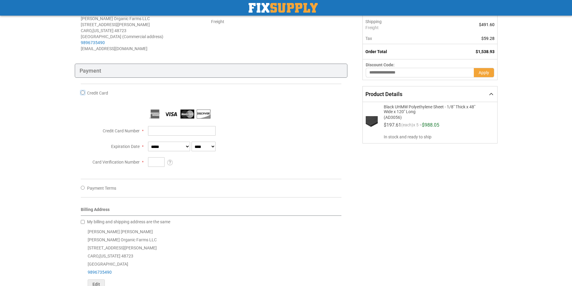 This screenshot has width=572, height=286. I want to click on span: Black UHMW Polyethylene Sheet - 1/8" Thick x 48" Wide x 120" Long, so click(434, 109).